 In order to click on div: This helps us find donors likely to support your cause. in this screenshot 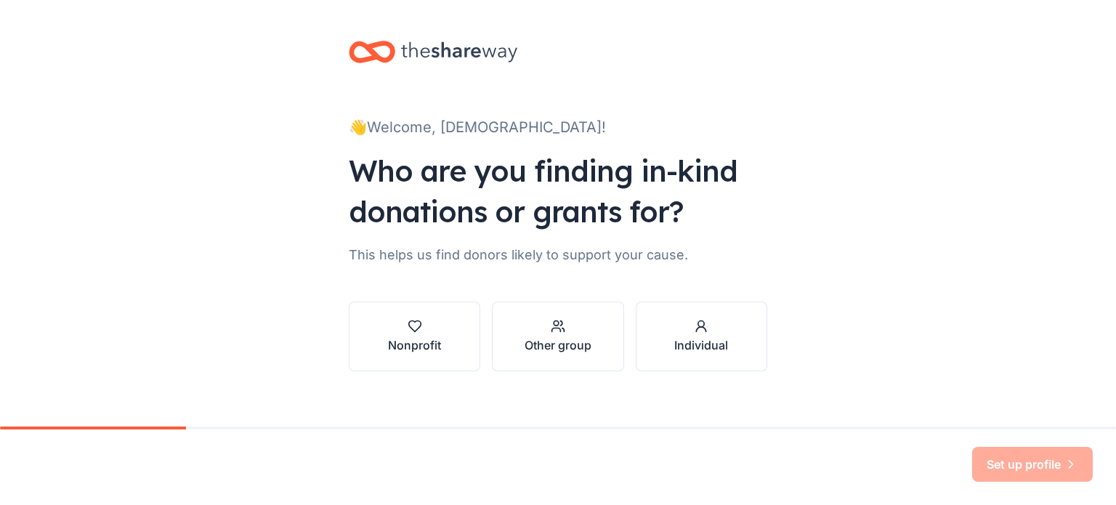, I will do `click(558, 255)`.